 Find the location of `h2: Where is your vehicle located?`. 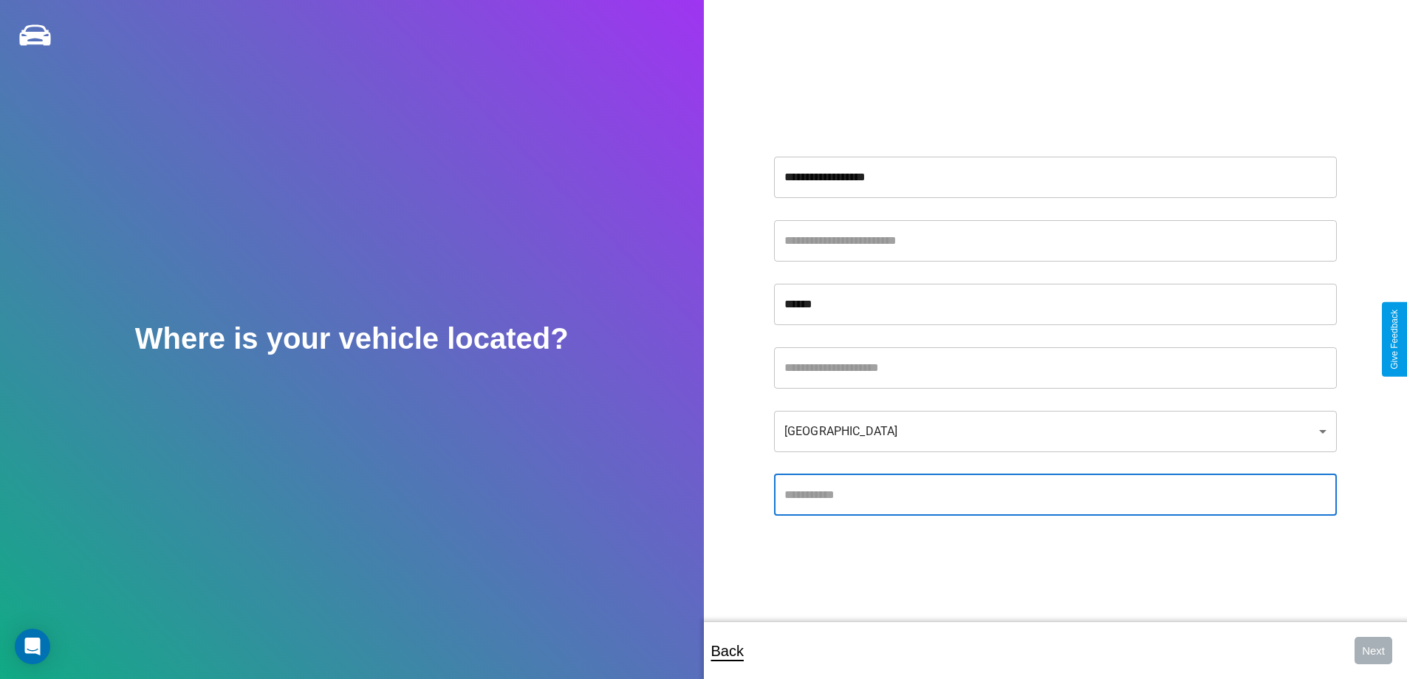

h2: Where is your vehicle located? is located at coordinates (352, 338).